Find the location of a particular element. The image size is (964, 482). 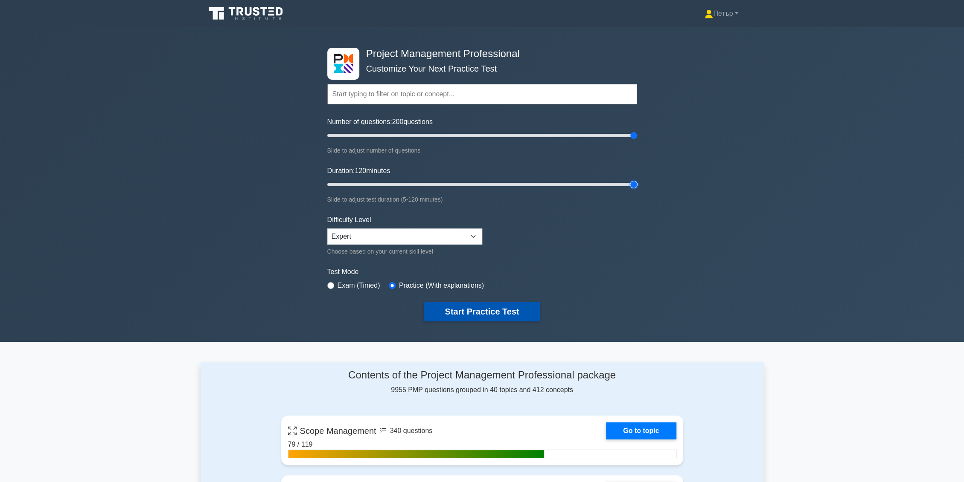

div: Slide to adjust test duration (5-120 minutes) is located at coordinates (482, 200).